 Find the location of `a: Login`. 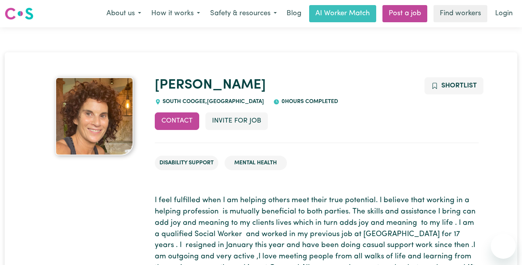

a: Login is located at coordinates (504, 14).